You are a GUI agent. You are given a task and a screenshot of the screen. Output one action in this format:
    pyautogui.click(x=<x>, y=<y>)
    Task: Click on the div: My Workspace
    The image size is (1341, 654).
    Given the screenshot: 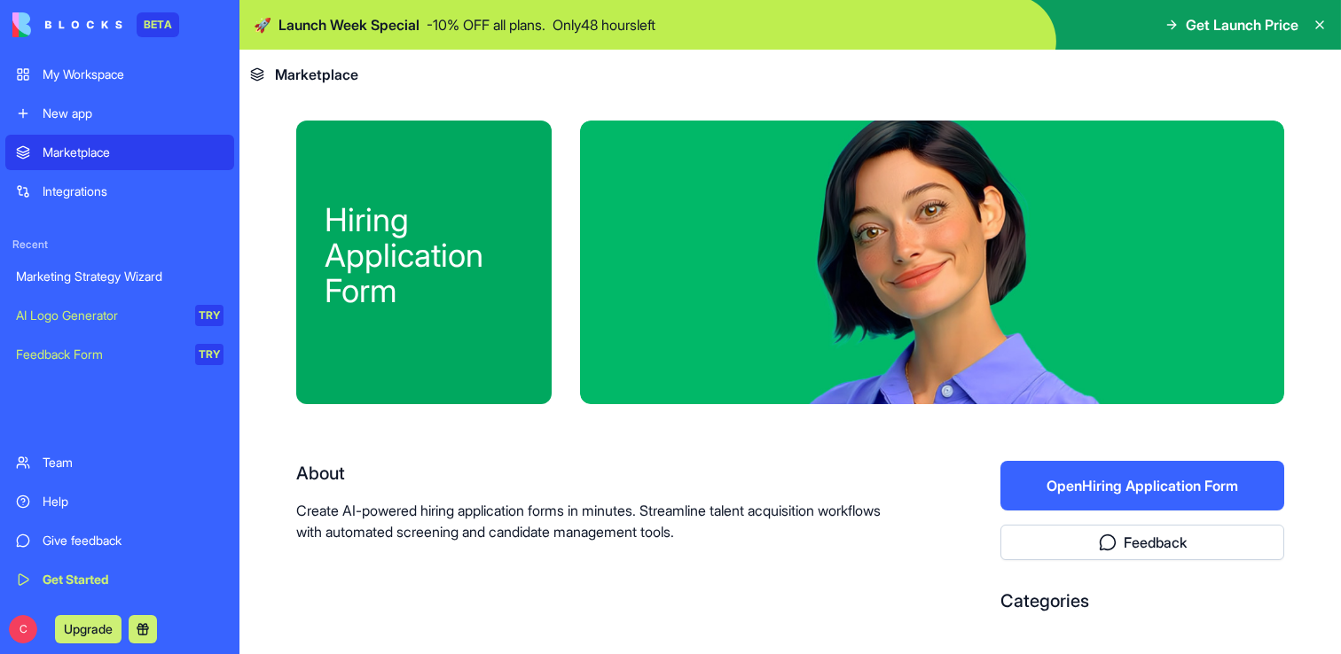 What is the action you would take?
    pyautogui.click(x=133, y=74)
    